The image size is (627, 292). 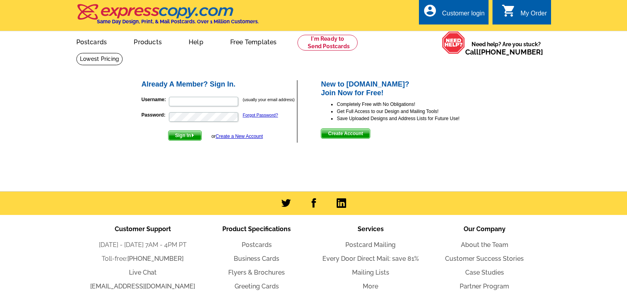 What do you see at coordinates (268, 100) in the screenshot?
I see `small: (usually your email address)` at bounding box center [268, 100].